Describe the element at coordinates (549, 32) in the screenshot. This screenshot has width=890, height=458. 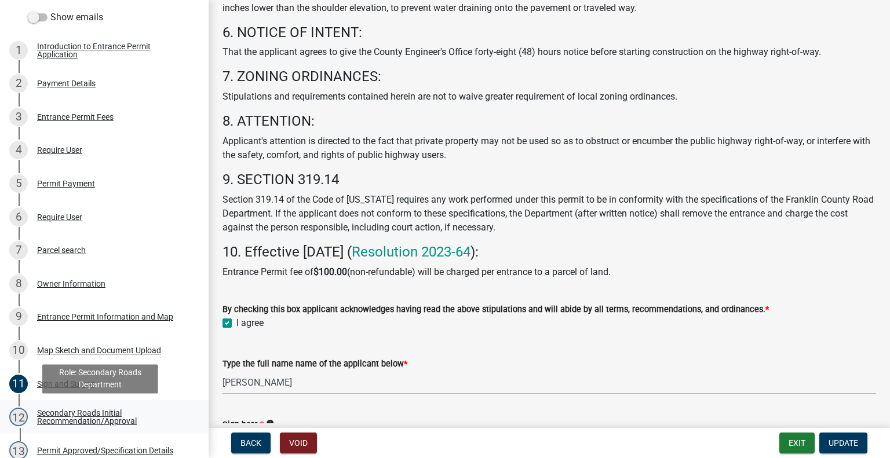
I see `h4: 6. NOTICE OF INTENT:` at that location.